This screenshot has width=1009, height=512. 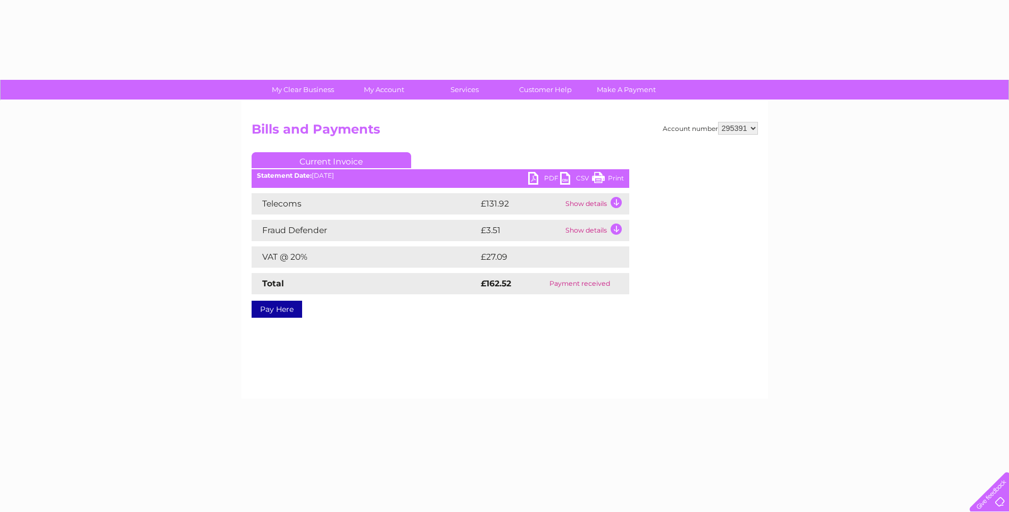 I want to click on td: Telecoms, so click(x=365, y=204).